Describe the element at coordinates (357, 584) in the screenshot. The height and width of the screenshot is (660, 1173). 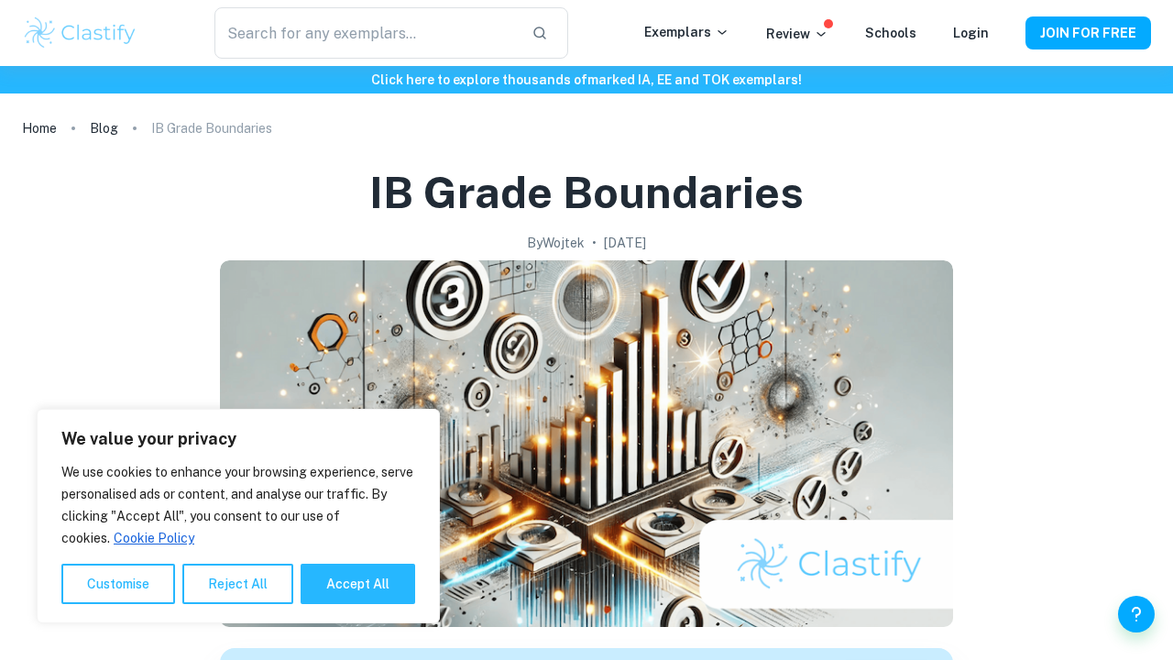
I see `button: Accept All` at that location.